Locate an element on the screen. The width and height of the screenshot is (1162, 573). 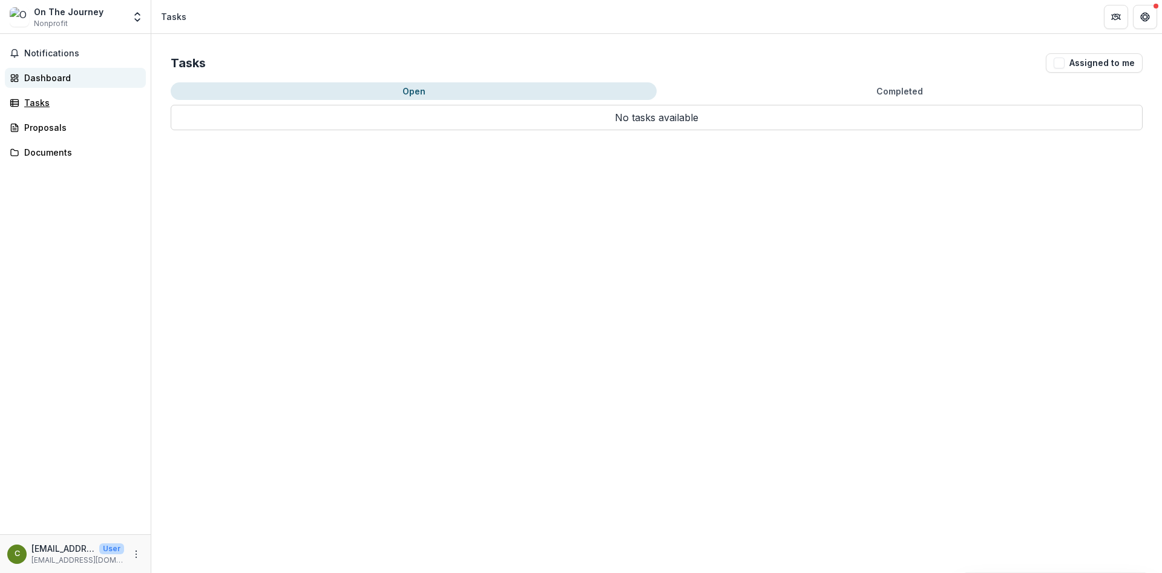
p: User is located at coordinates (111, 548).